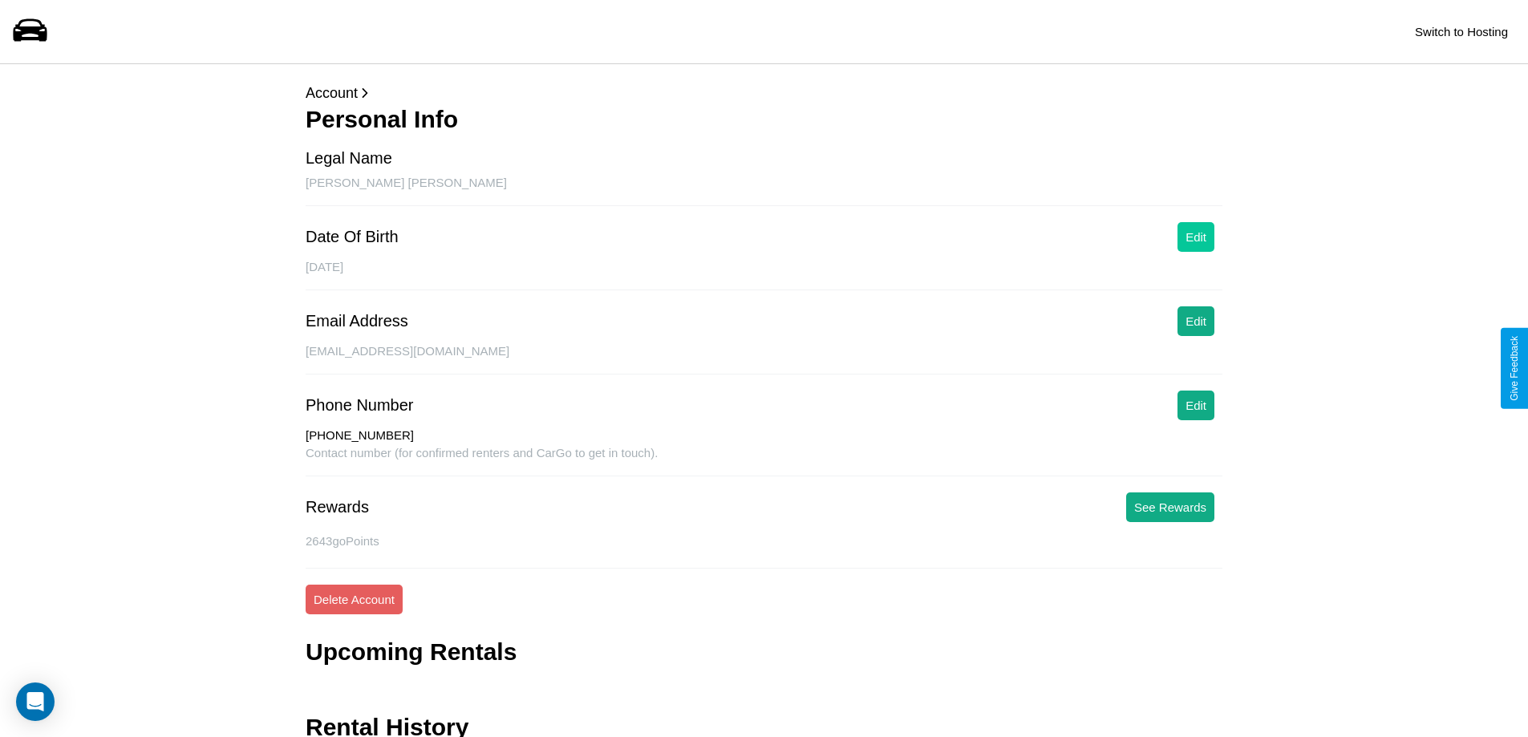  I want to click on button: Delete Account, so click(354, 599).